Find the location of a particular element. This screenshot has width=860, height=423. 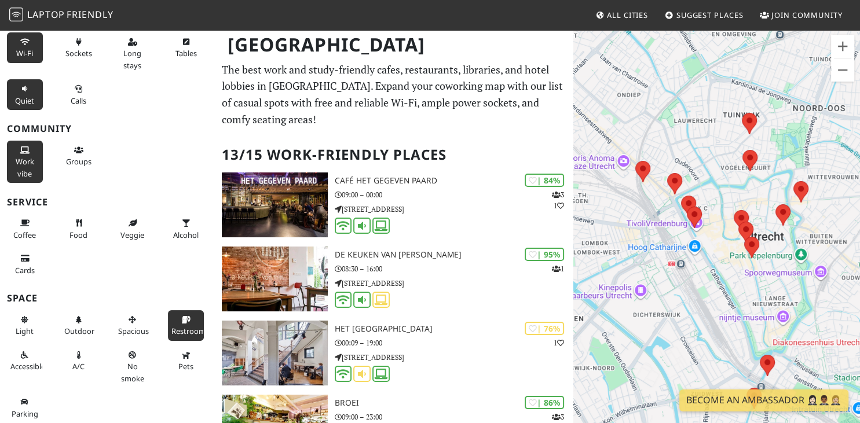

button: Coffee is located at coordinates (25, 229).